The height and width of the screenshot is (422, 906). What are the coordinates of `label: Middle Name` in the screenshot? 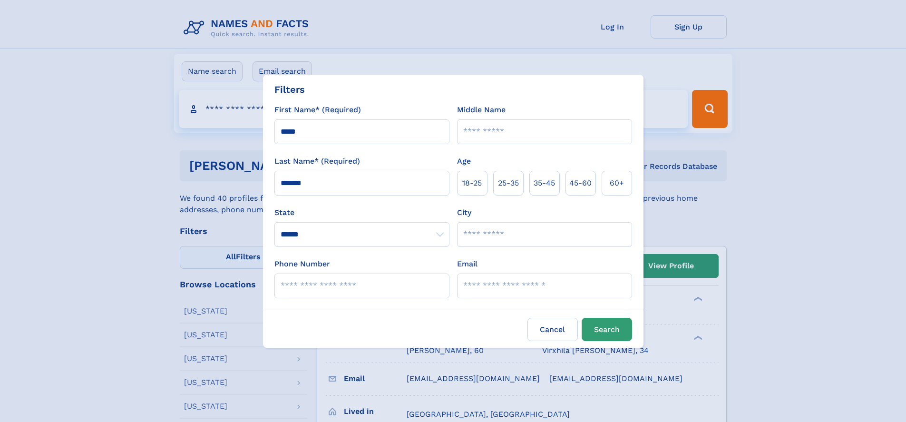 It's located at (481, 110).